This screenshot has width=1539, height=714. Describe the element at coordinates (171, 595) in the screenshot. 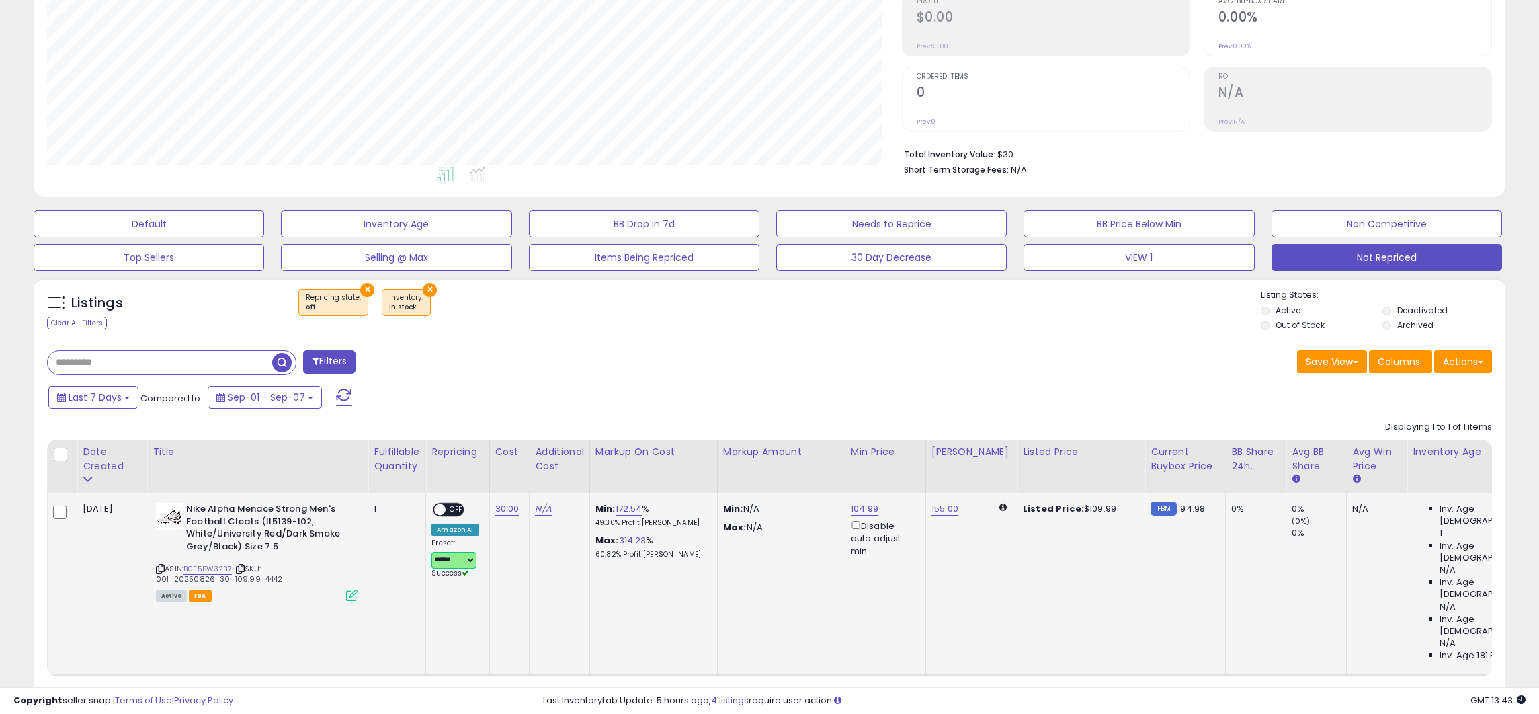

I see `span: All listings currently available for purchase on Amazon` at that location.